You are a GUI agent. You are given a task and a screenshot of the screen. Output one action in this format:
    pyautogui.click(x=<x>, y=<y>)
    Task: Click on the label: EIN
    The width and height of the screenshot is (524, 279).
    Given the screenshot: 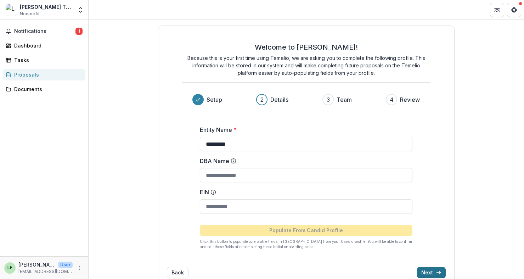 What is the action you would take?
    pyautogui.click(x=304, y=192)
    